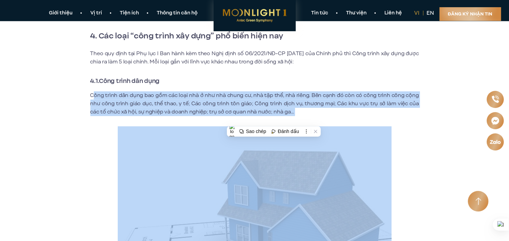  What do you see at coordinates (417, 13) in the screenshot?
I see `a: vi` at bounding box center [417, 13].